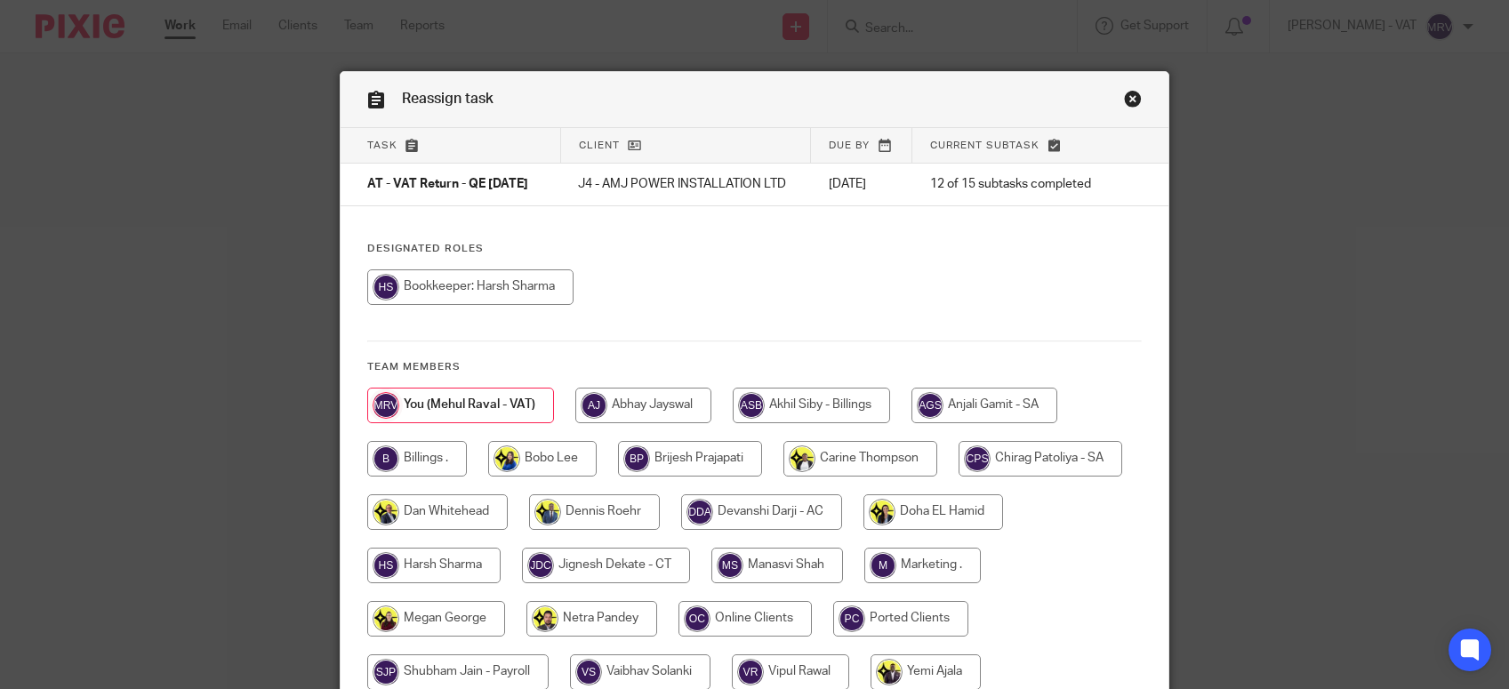 The height and width of the screenshot is (689, 1509). I want to click on span: Reassign task, so click(447, 99).